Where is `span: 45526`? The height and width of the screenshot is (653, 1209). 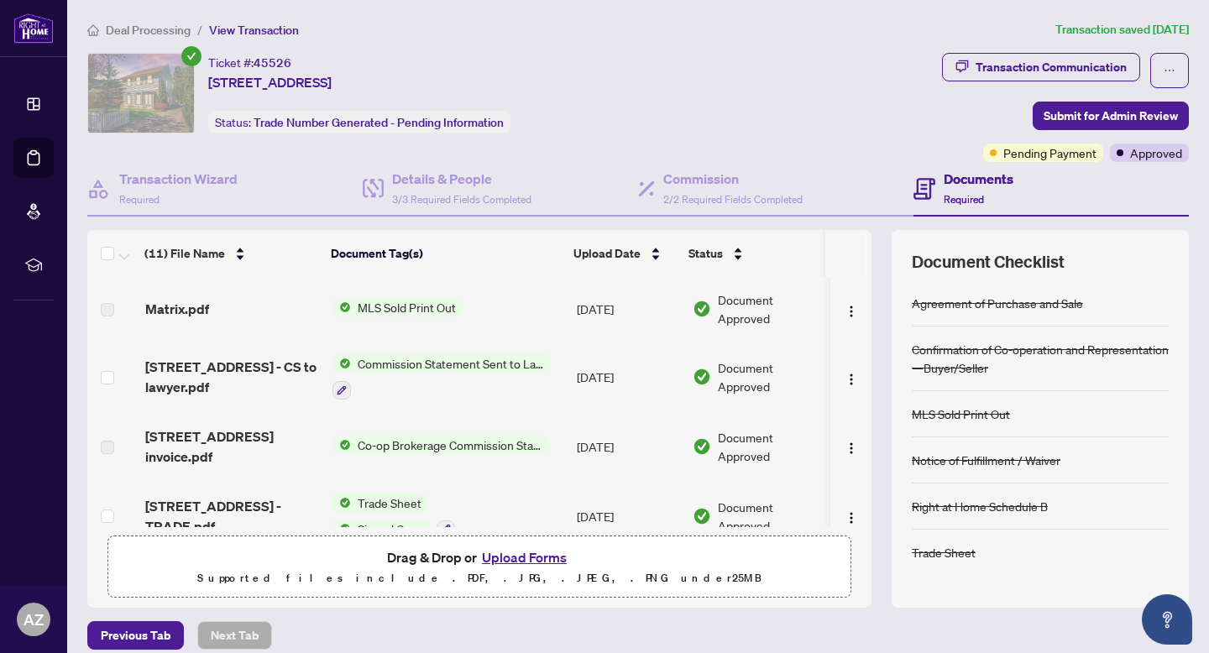 span: 45526 is located at coordinates (272, 63).